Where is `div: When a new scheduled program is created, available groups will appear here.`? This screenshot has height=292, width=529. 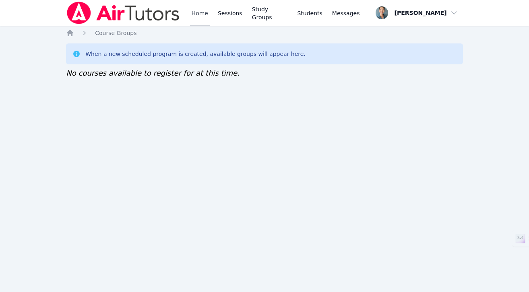
div: When a new scheduled program is created, available groups will appear here. is located at coordinates (195, 54).